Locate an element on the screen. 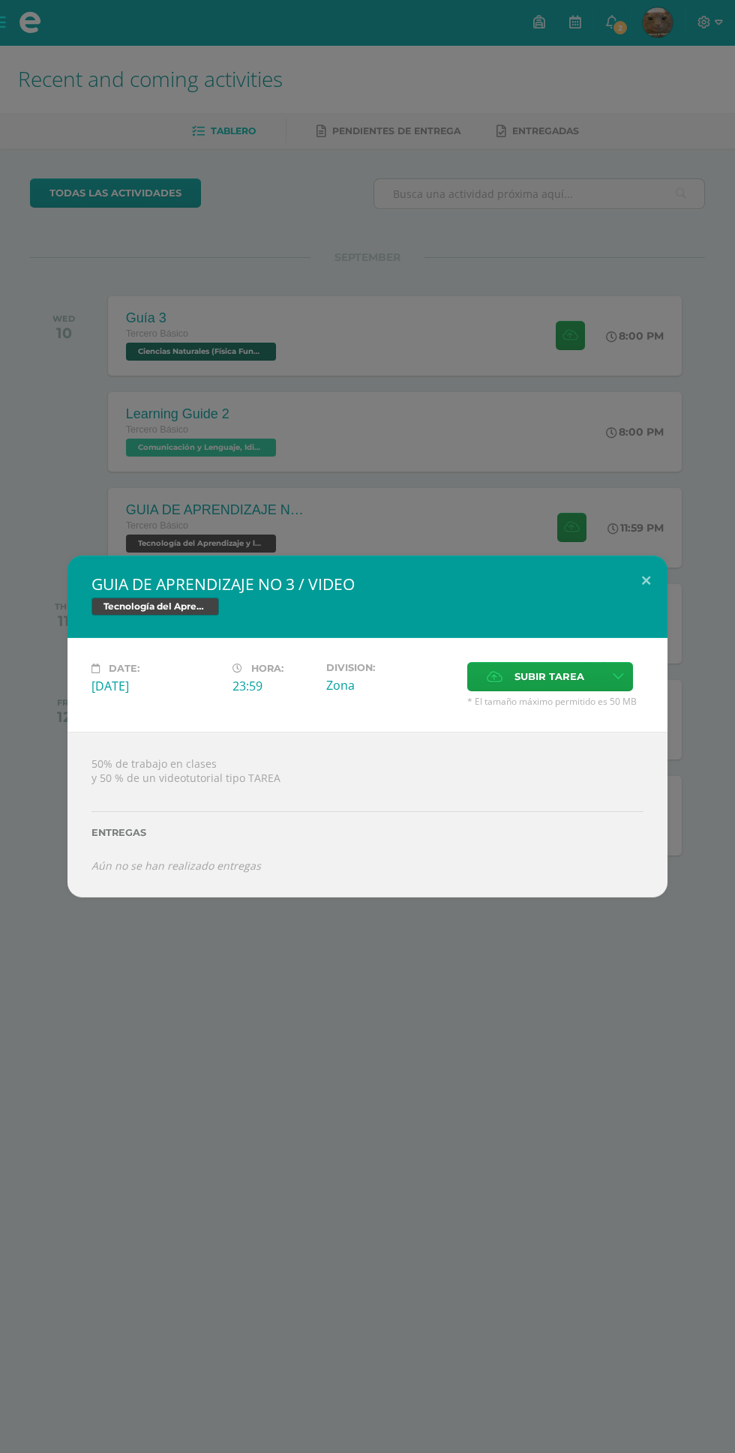  label: Division: is located at coordinates (391, 667).